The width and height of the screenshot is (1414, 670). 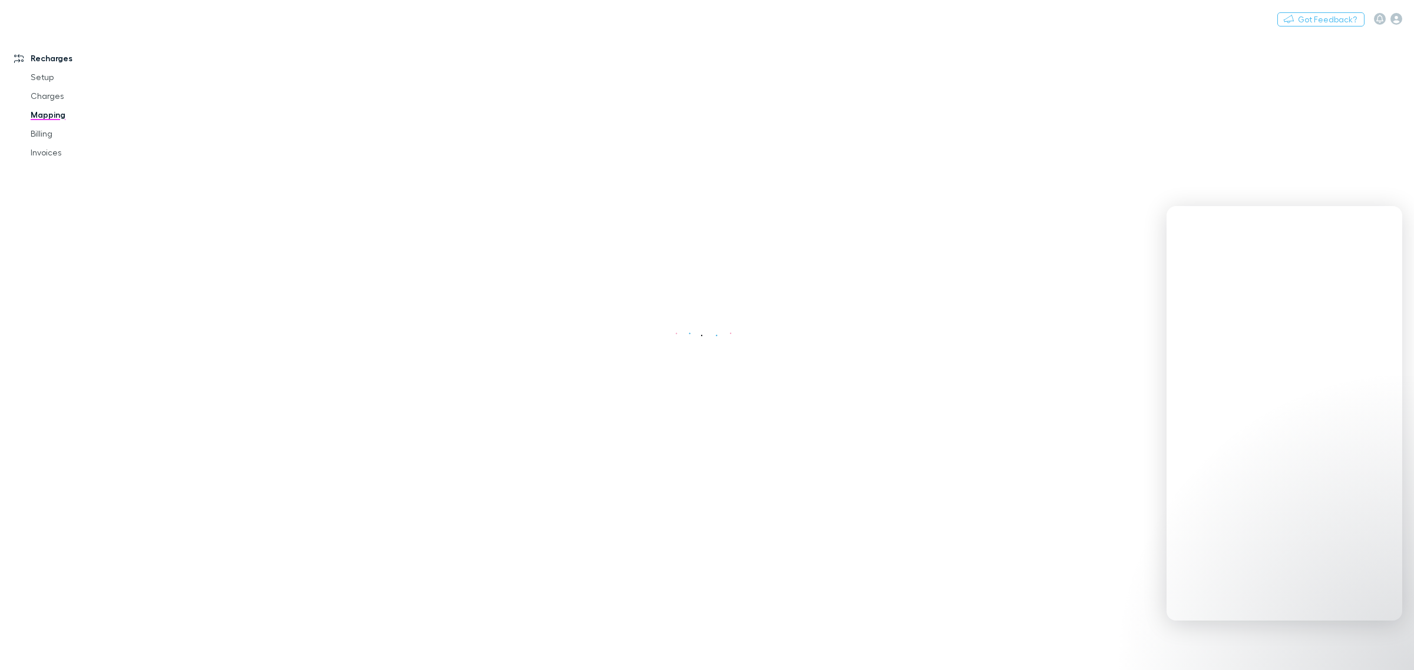 What do you see at coordinates (84, 58) in the screenshot?
I see `a: Recharges` at bounding box center [84, 58].